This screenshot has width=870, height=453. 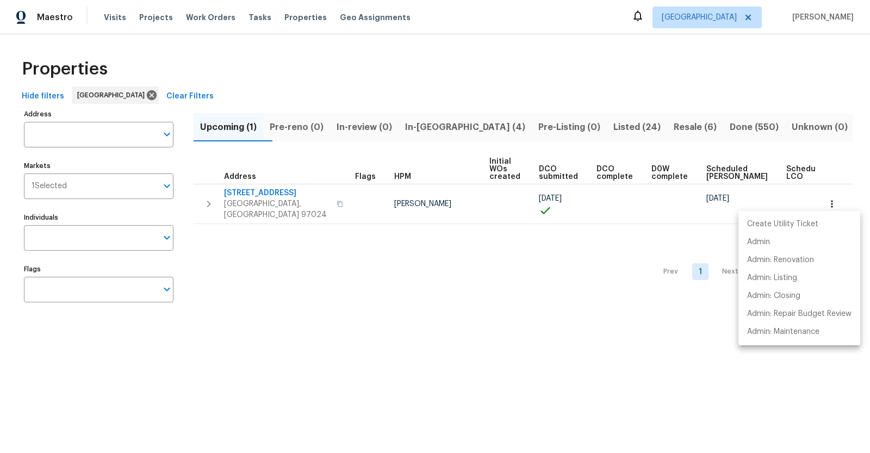 I want to click on p: Admin: Renovation, so click(x=781, y=260).